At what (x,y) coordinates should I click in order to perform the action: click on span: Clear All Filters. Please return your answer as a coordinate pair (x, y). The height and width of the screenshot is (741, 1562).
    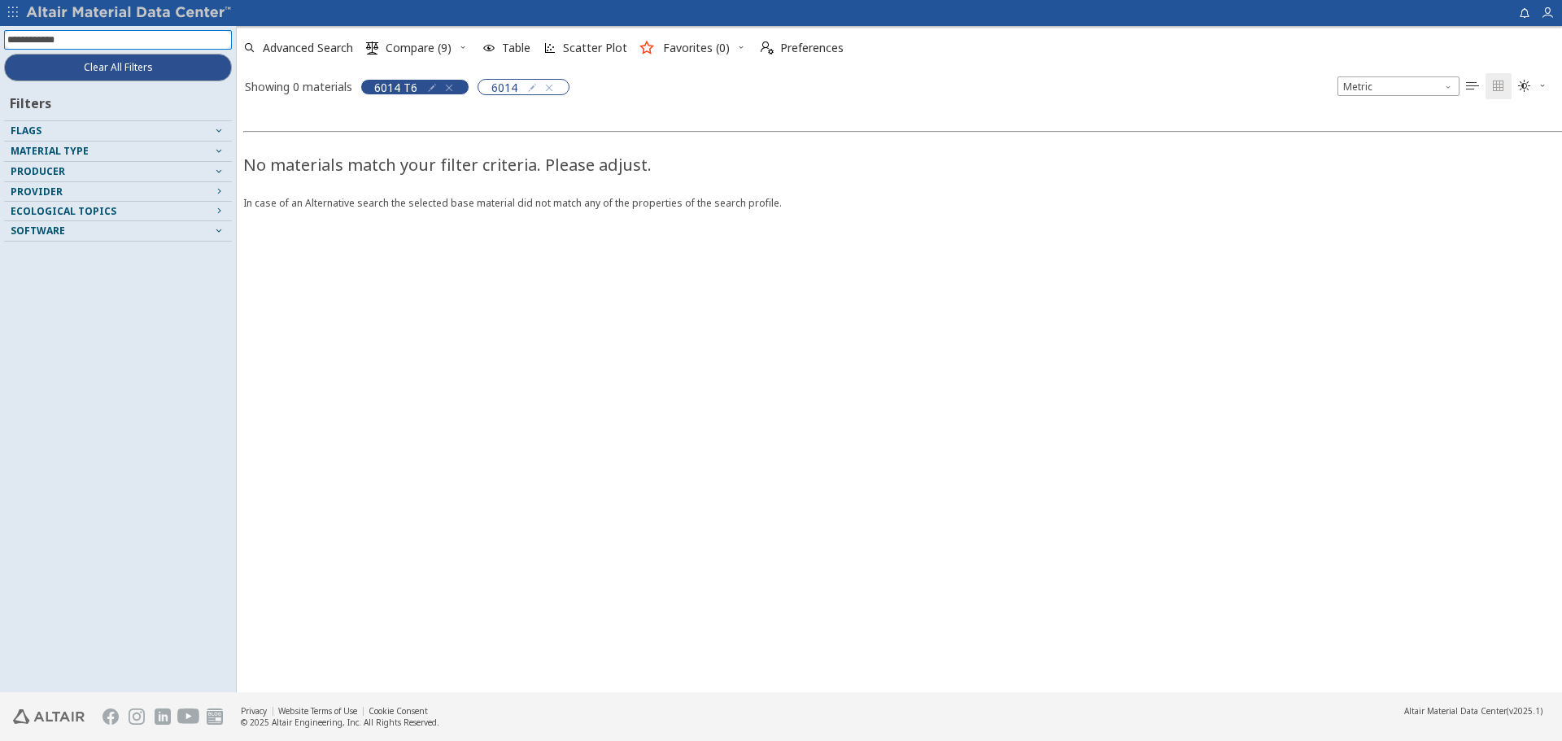
    Looking at the image, I should click on (118, 68).